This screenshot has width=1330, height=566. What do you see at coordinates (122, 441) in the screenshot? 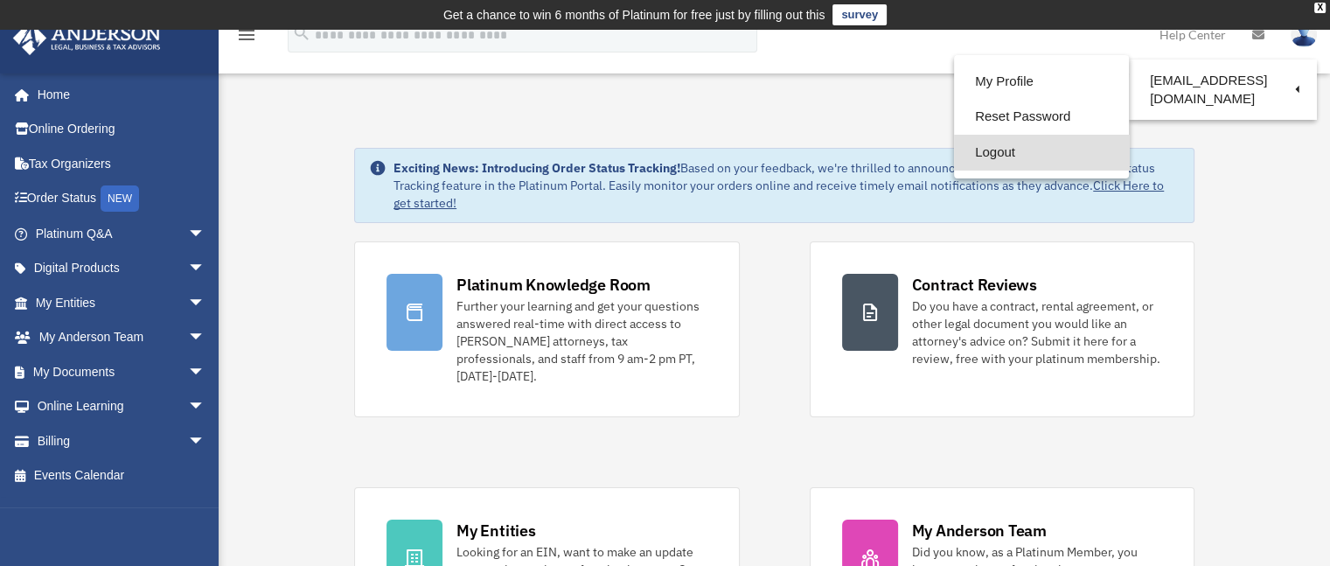
I see `a: Billingarrow_drop_down` at bounding box center [122, 441].